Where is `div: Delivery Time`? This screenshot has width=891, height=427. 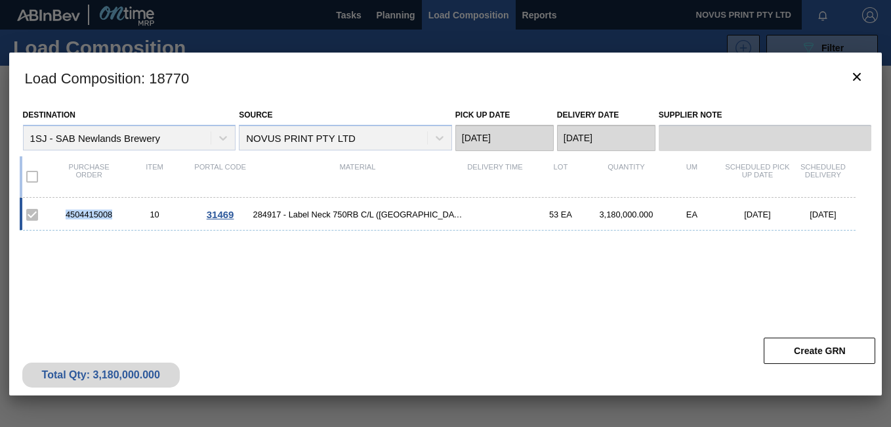 div: Delivery Time is located at coordinates (495, 177).